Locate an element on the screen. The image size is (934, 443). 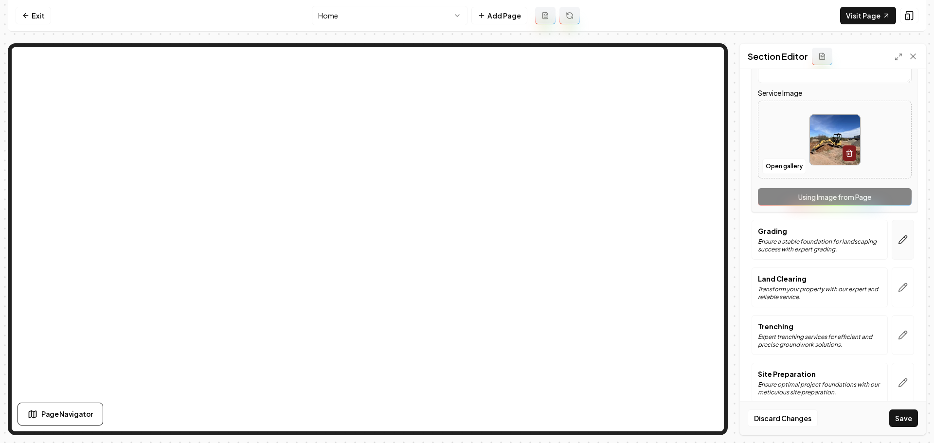
button: Add admin page prompt is located at coordinates (545, 16).